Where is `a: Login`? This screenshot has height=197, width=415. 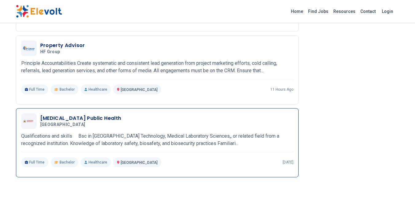 a: Login is located at coordinates (387, 11).